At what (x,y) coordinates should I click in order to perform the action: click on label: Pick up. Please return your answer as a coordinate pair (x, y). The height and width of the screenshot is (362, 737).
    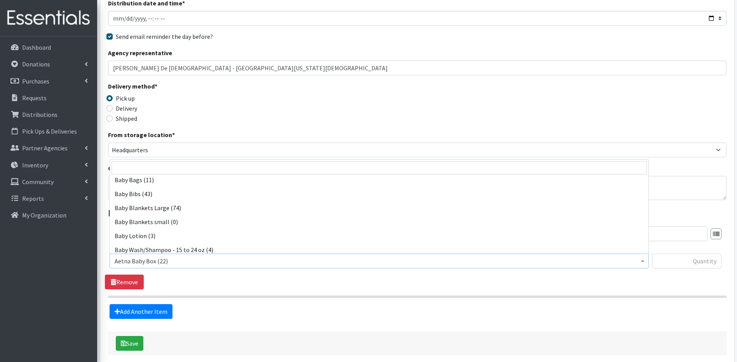
    Looking at the image, I should click on (125, 98).